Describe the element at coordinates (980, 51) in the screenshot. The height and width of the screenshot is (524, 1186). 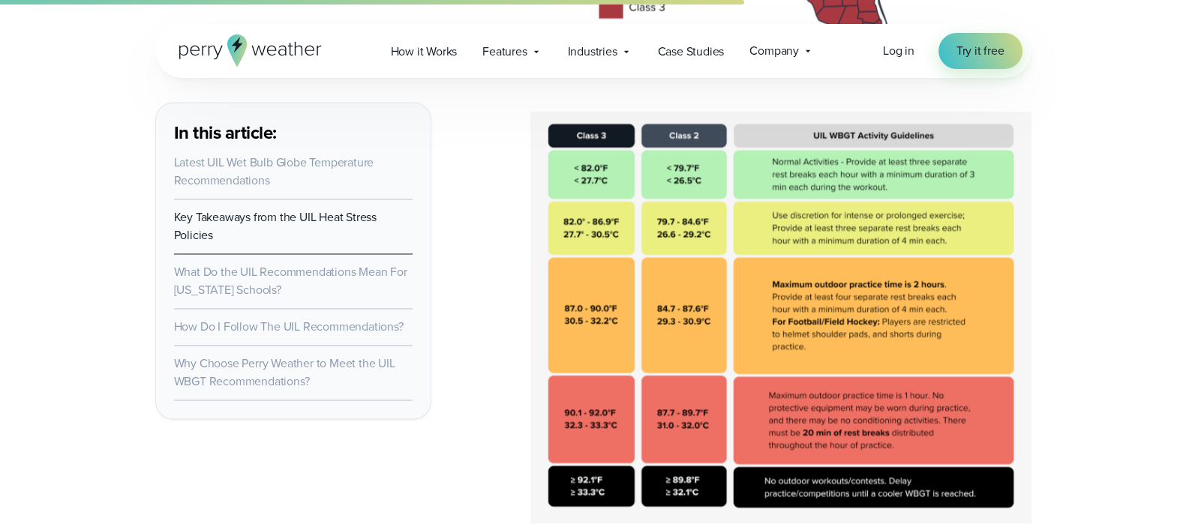
I see `a: Try it free` at that location.